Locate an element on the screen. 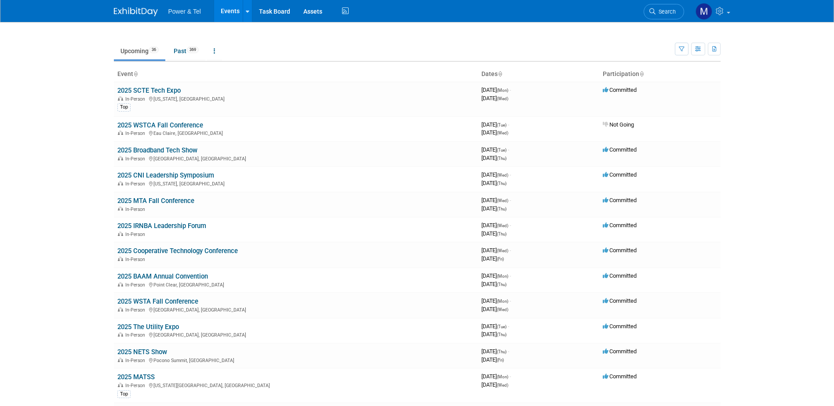 The width and height of the screenshot is (834, 406). span: Not Going is located at coordinates (618, 124).